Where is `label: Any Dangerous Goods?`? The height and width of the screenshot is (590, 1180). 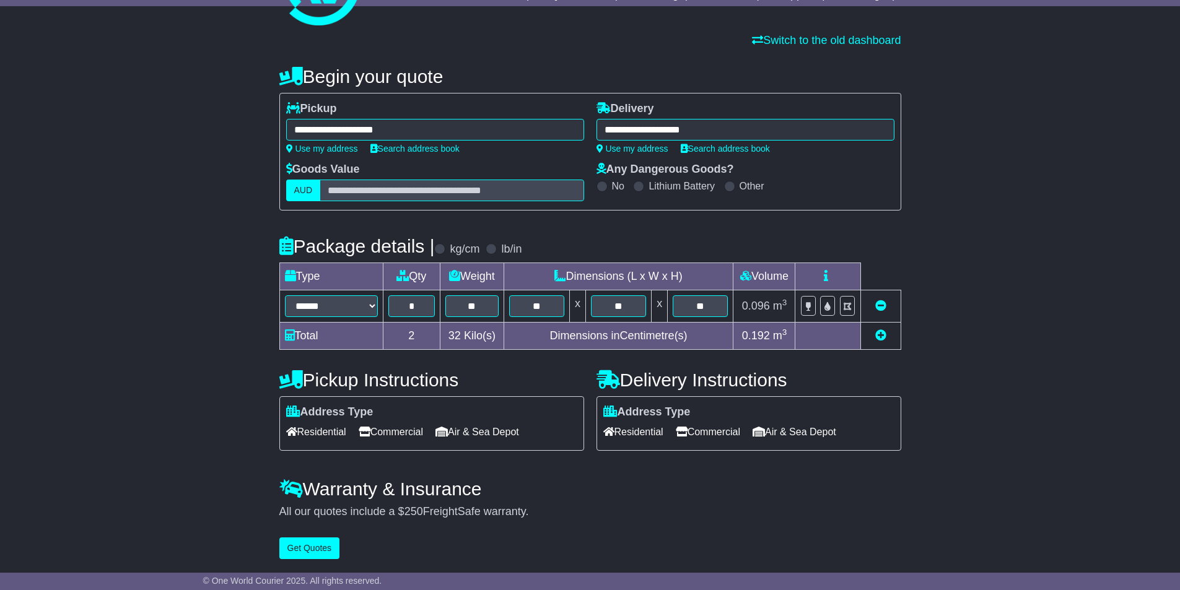 label: Any Dangerous Goods? is located at coordinates (665, 170).